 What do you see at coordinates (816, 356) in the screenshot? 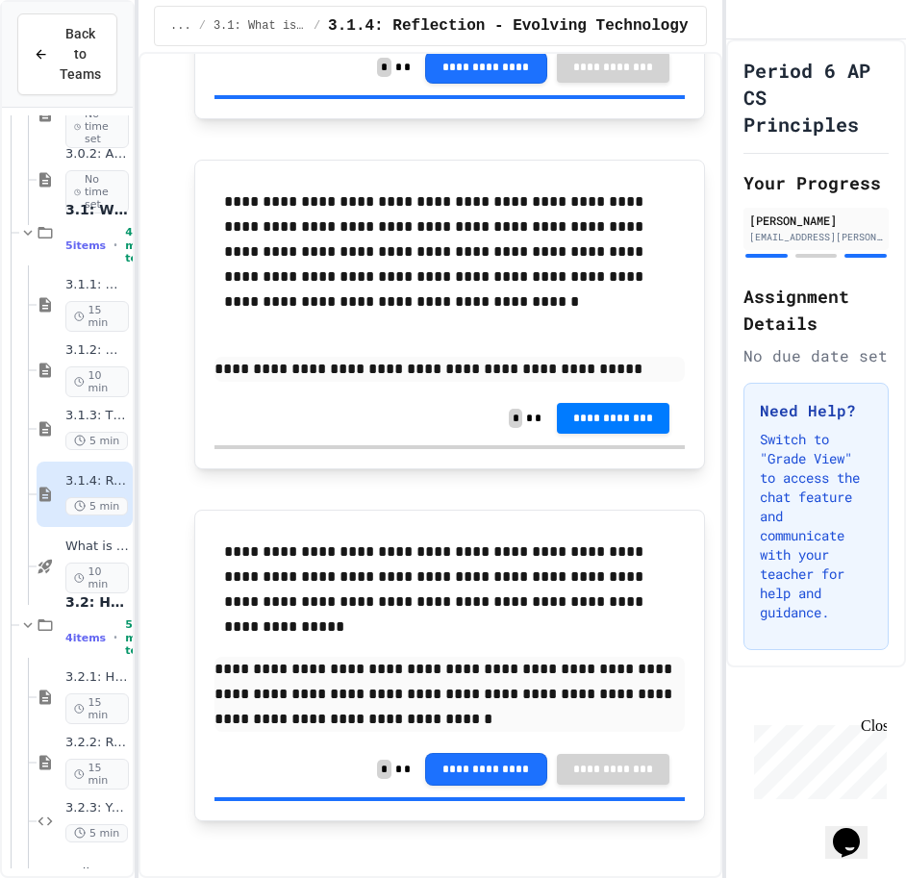
I see `div: No due date set` at bounding box center [816, 356].